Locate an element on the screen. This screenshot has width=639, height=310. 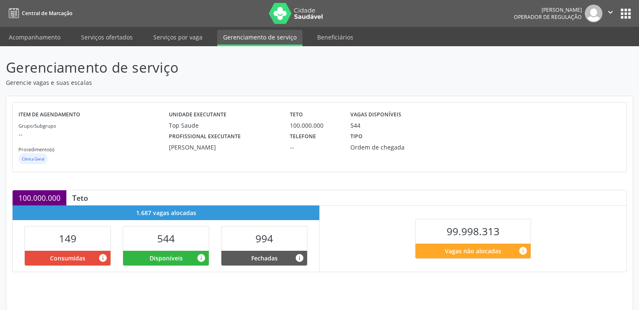
span: 149 is located at coordinates (68, 238).